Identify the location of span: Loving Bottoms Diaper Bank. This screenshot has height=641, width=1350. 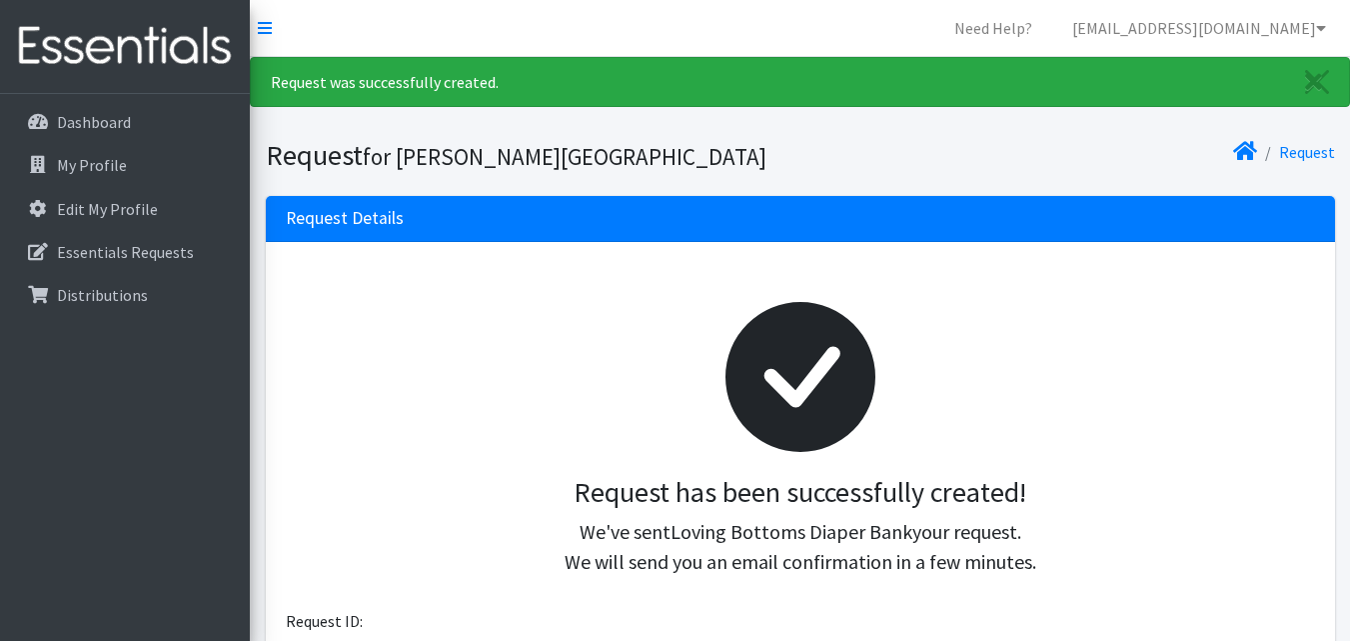
(791, 531).